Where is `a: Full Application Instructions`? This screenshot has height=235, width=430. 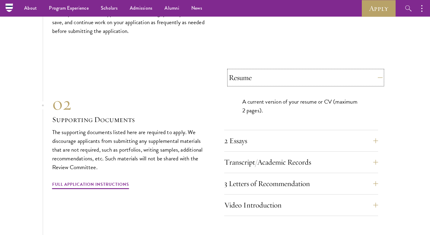 a: Full Application Instructions is located at coordinates (91, 185).